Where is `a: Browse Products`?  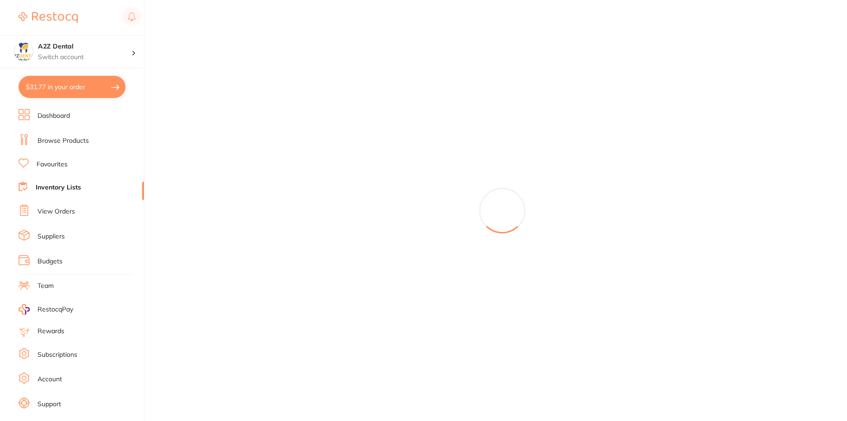
a: Browse Products is located at coordinates (63, 141).